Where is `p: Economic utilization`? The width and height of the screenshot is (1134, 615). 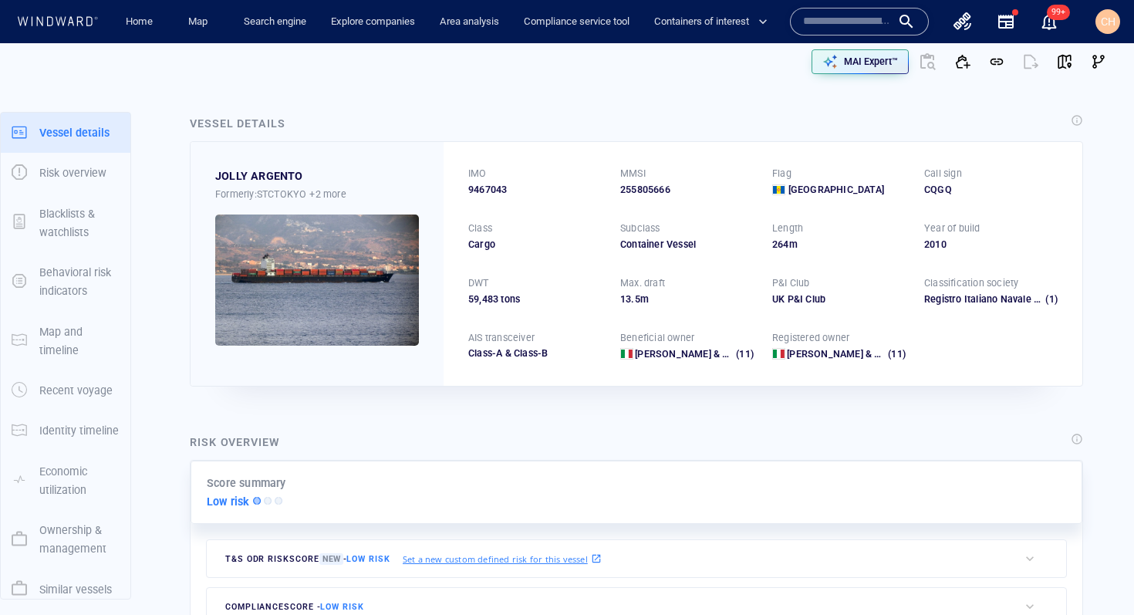
p: Economic utilization is located at coordinates (79, 481).